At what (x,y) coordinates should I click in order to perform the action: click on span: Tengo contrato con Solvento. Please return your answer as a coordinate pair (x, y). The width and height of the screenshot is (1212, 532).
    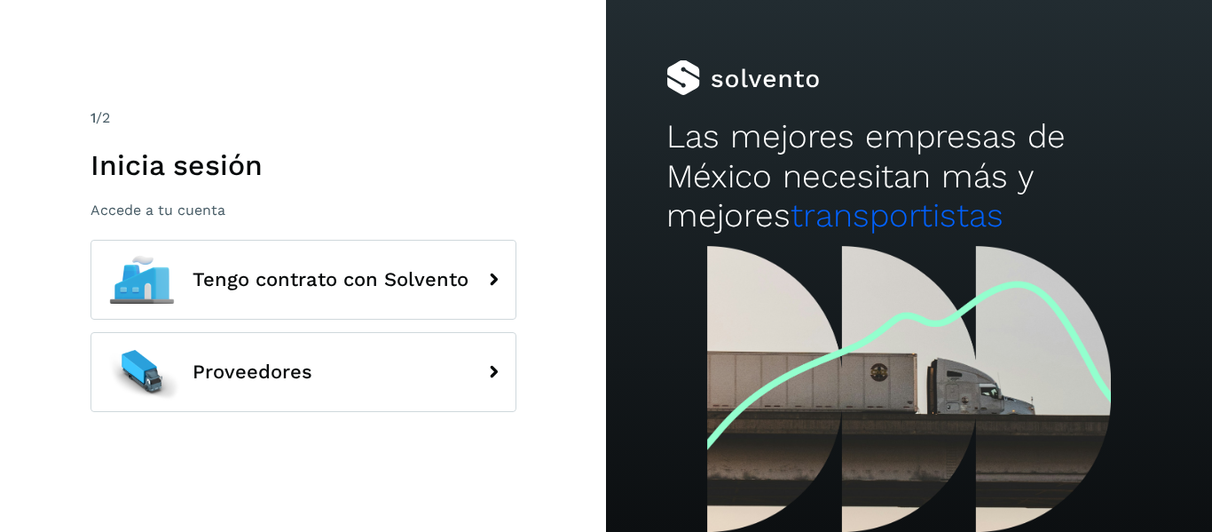
    Looking at the image, I should click on (330, 280).